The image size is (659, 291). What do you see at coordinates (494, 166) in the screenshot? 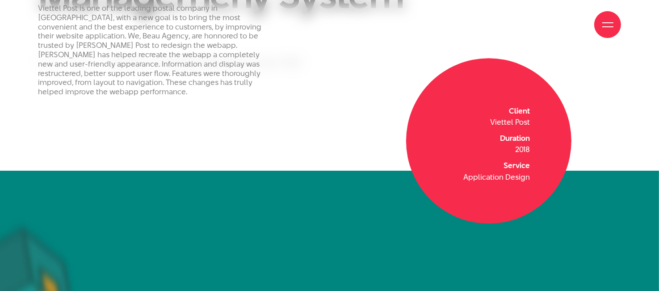
I see `b: Service` at bounding box center [494, 166].